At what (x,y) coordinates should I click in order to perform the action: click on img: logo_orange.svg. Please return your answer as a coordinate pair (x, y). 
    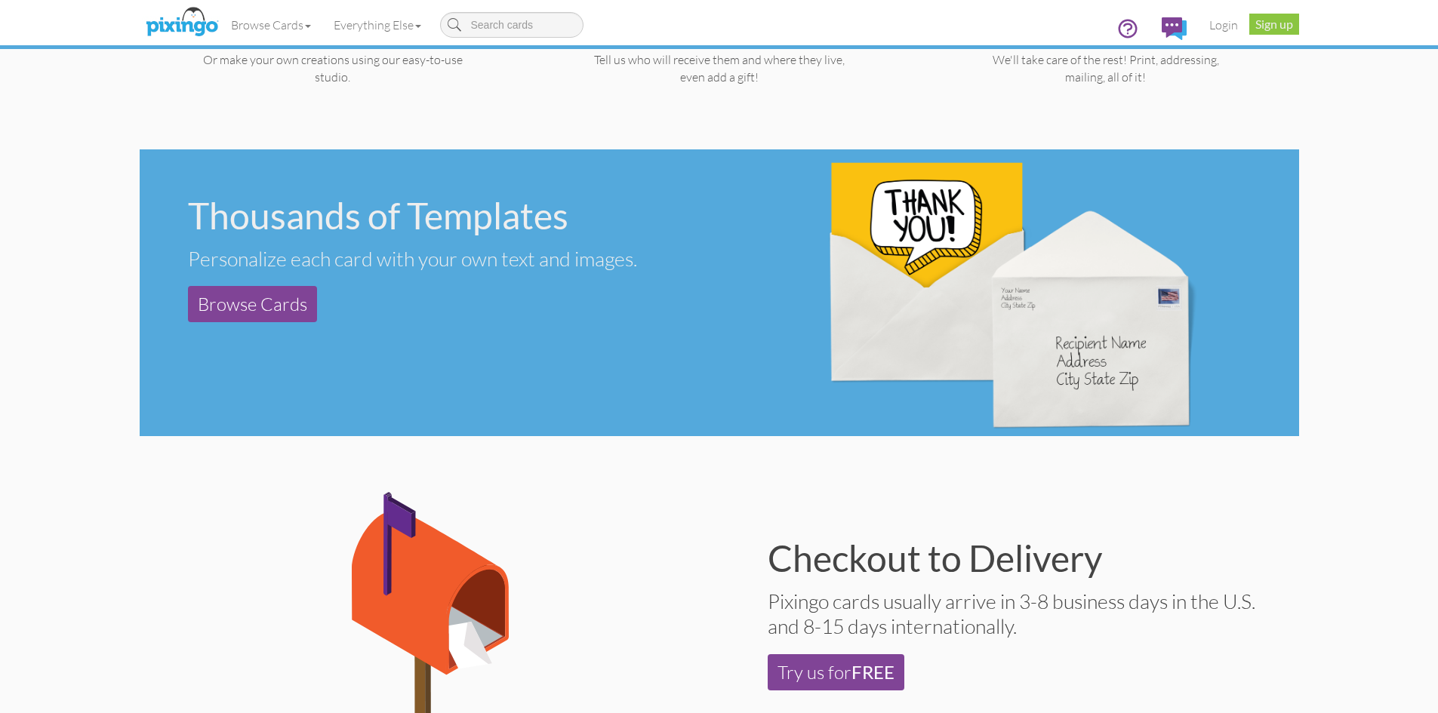
    Looking at the image, I should click on (30, 30).